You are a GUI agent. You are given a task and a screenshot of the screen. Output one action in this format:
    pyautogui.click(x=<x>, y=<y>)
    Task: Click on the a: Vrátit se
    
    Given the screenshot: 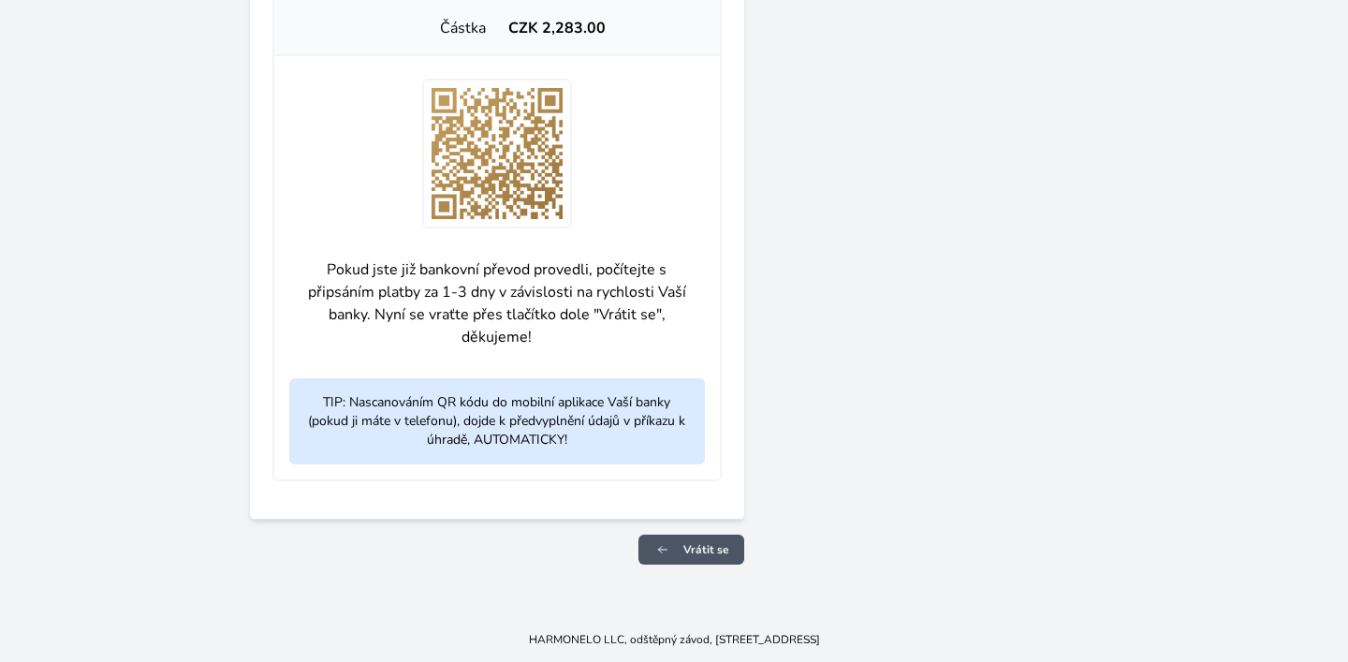 What is the action you would take?
    pyautogui.click(x=691, y=550)
    